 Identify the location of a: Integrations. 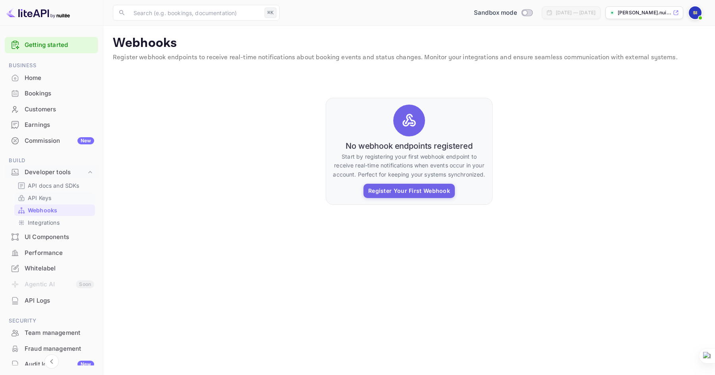
(54, 222).